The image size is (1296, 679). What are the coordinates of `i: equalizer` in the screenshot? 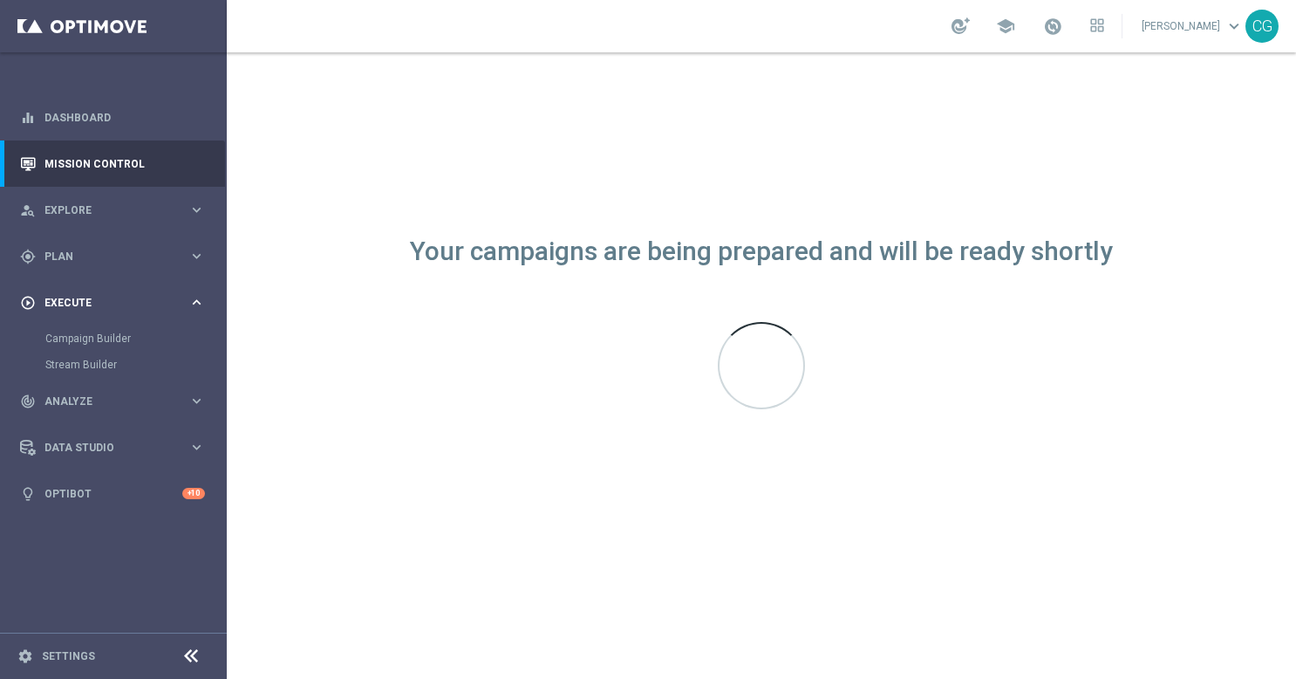 It's located at (28, 118).